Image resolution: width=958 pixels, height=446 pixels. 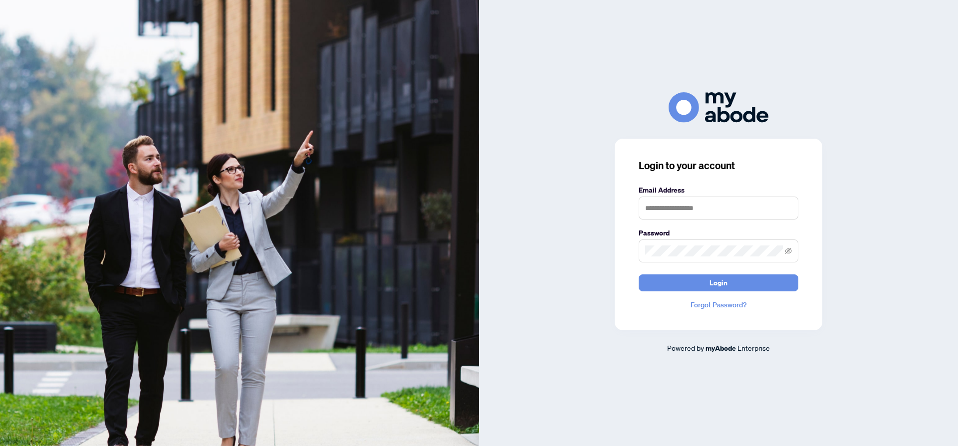 I want to click on h3: Login to your account, so click(x=718, y=166).